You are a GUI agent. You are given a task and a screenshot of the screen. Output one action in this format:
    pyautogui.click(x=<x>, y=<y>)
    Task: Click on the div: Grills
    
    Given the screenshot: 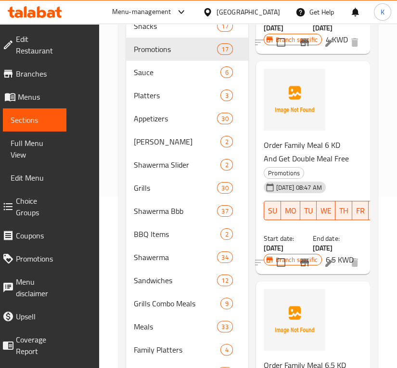 What is the action you would take?
    pyautogui.click(x=175, y=188)
    